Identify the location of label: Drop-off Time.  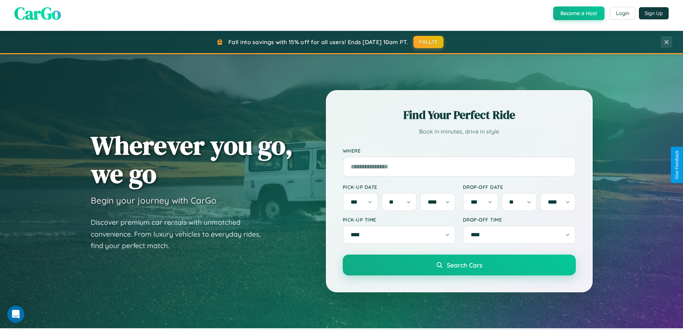
(519, 219).